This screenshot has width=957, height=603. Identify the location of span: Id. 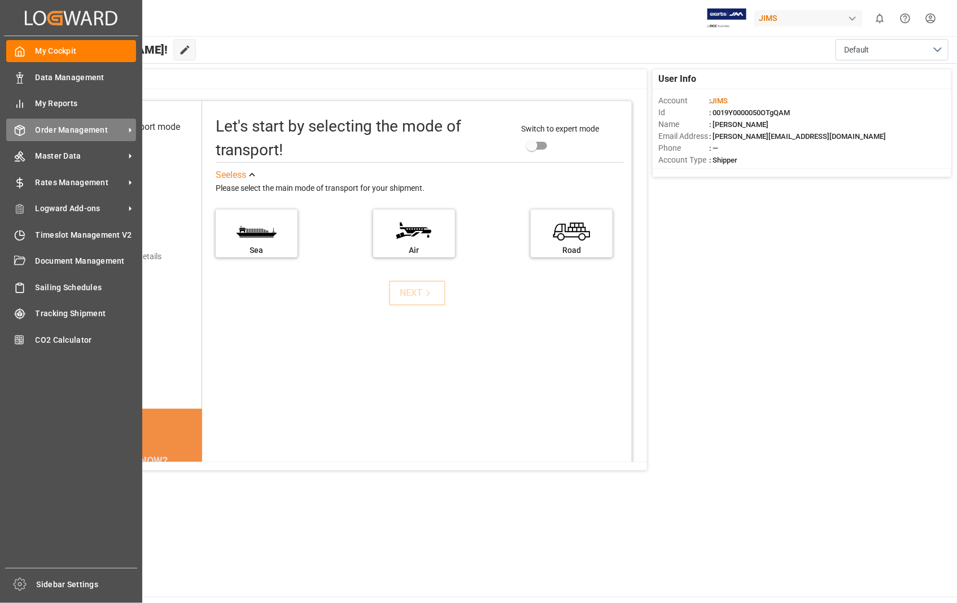
(684, 112).